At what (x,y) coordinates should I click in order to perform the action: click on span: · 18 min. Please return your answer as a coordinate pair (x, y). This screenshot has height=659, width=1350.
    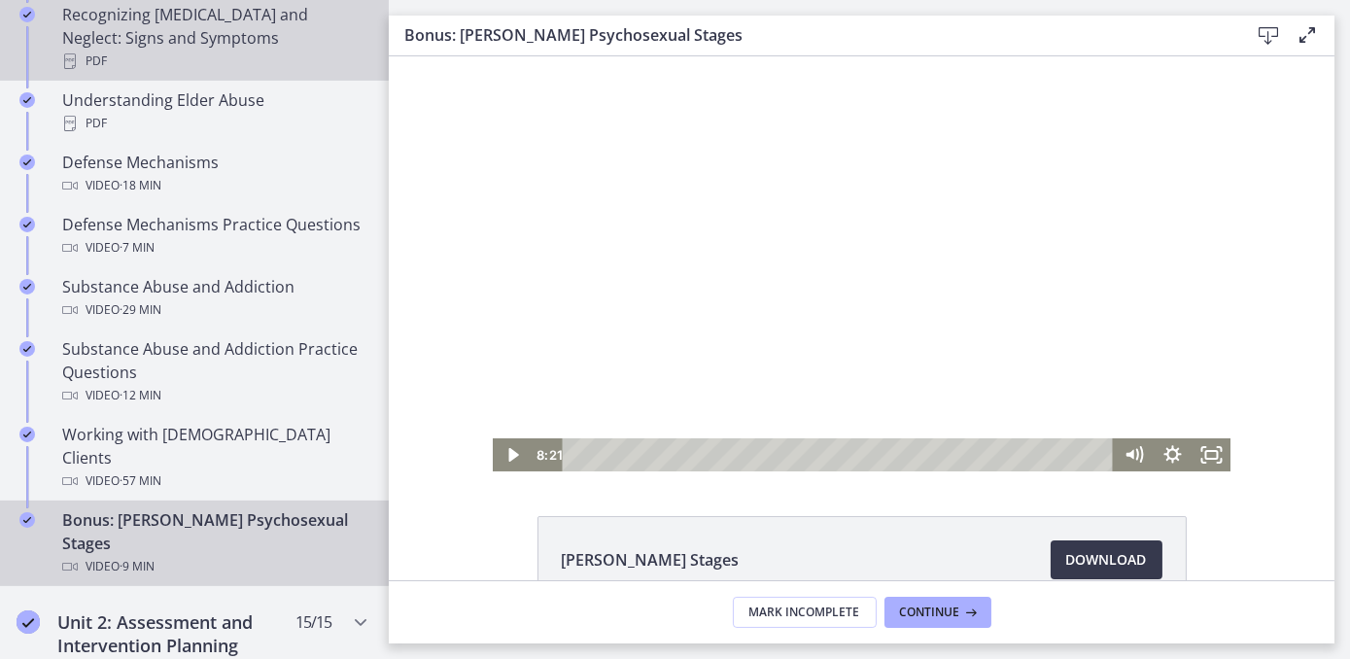
    Looking at the image, I should click on (140, 186).